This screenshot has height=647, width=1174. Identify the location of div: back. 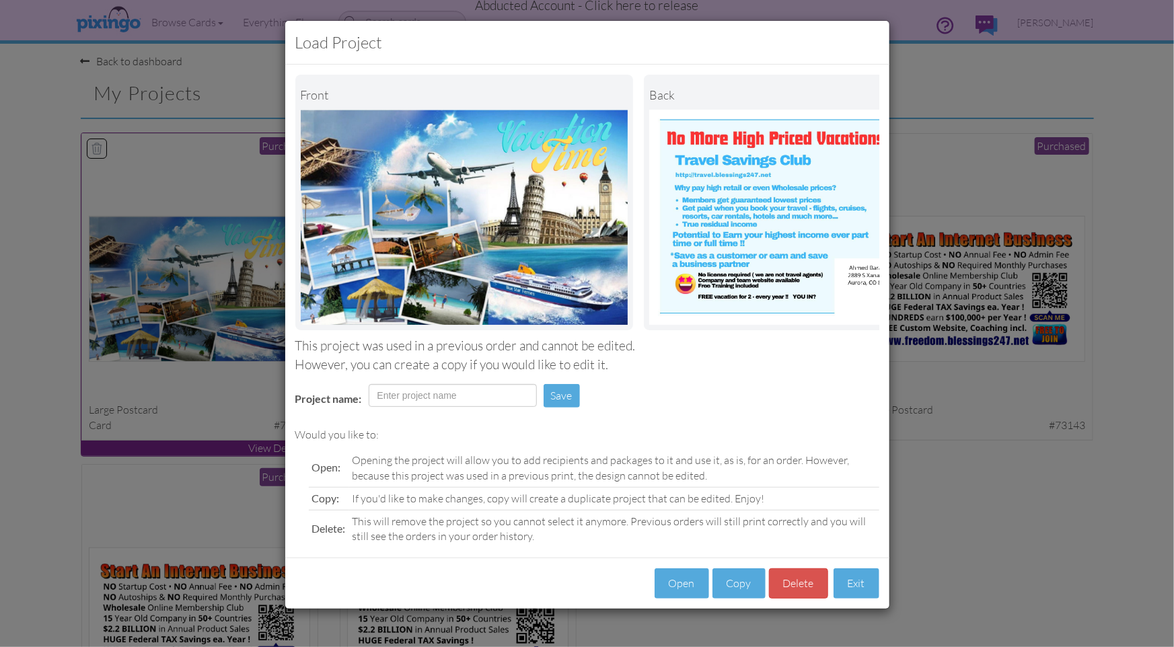
(813, 95).